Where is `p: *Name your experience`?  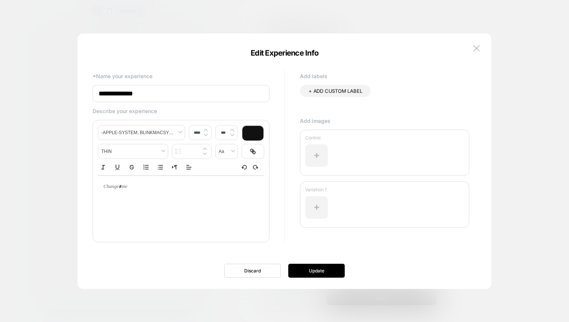 p: *Name your experience is located at coordinates (181, 76).